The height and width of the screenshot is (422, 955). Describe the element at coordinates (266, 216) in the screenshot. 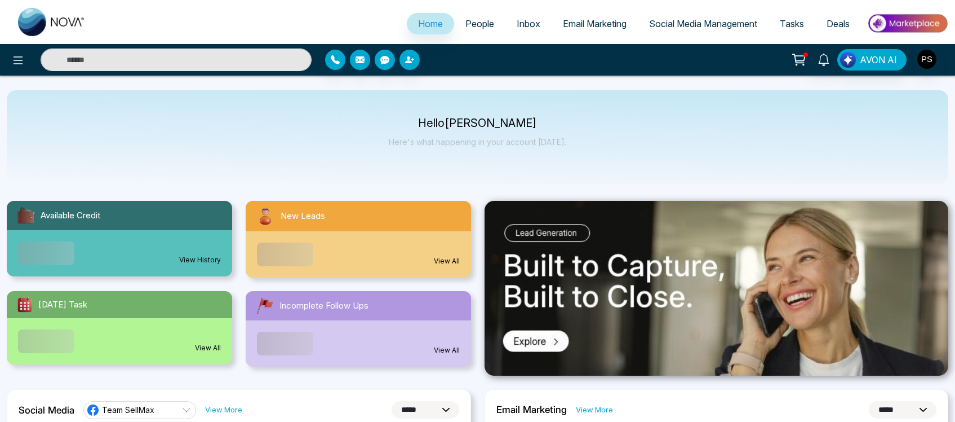

I see `img: newLeads.svg` at that location.